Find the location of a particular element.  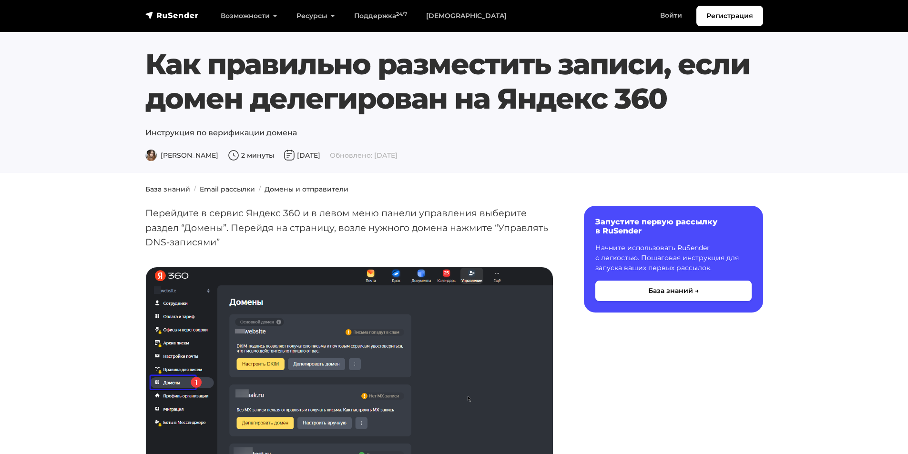

sup: 24/7 is located at coordinates (401, 14).